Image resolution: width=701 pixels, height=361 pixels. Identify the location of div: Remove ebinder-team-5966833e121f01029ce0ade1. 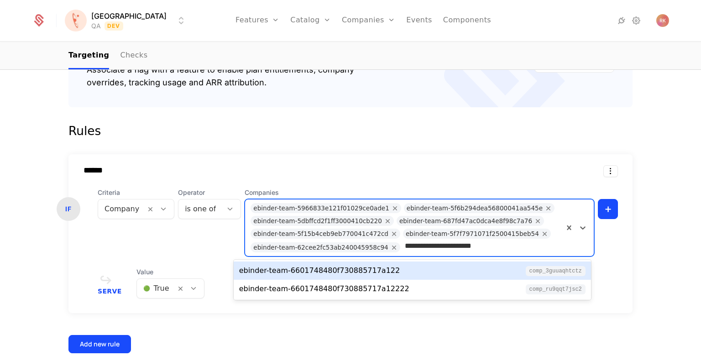
(395, 208).